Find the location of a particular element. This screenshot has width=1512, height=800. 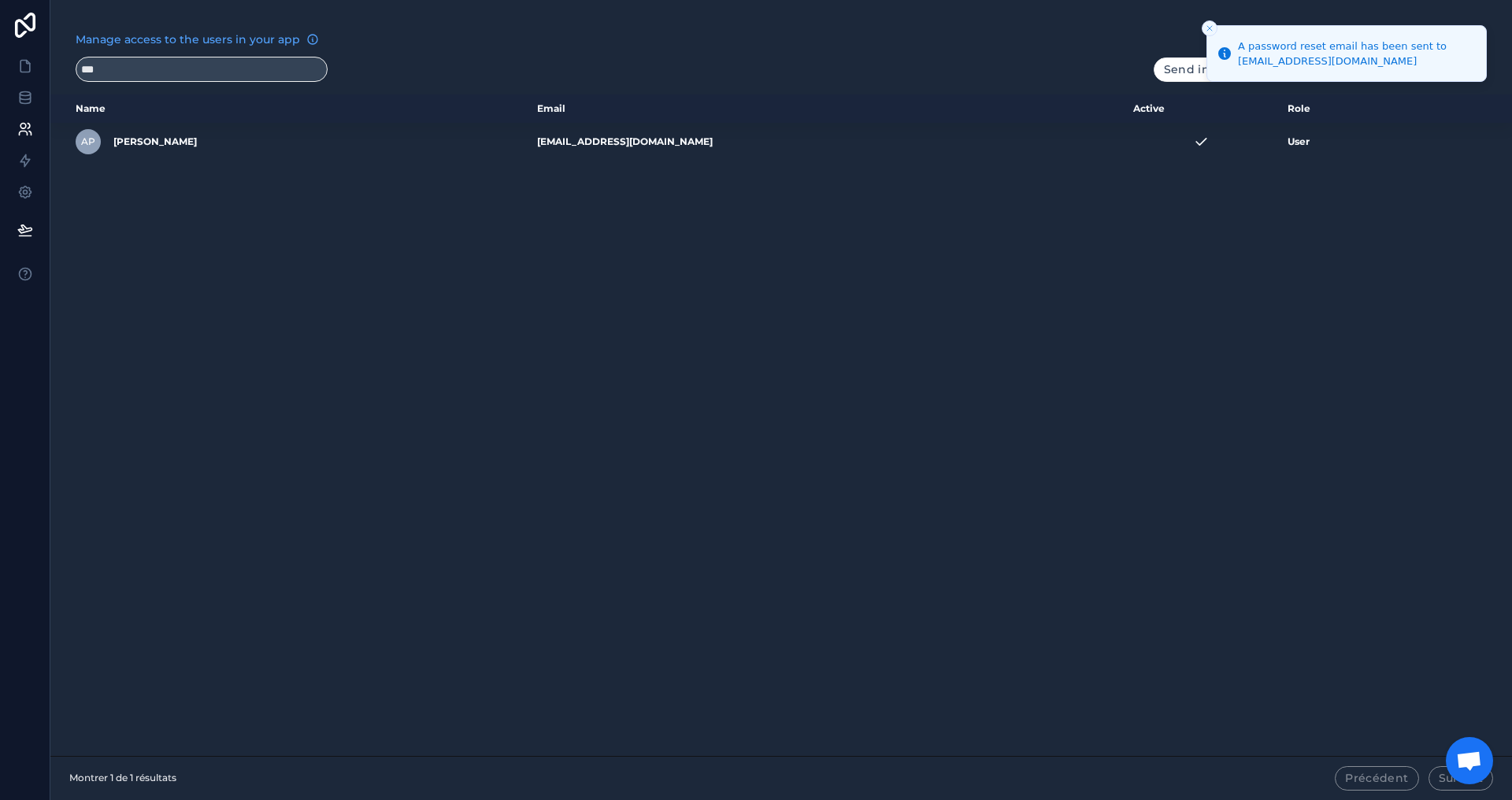

th: Email is located at coordinates (825, 108).